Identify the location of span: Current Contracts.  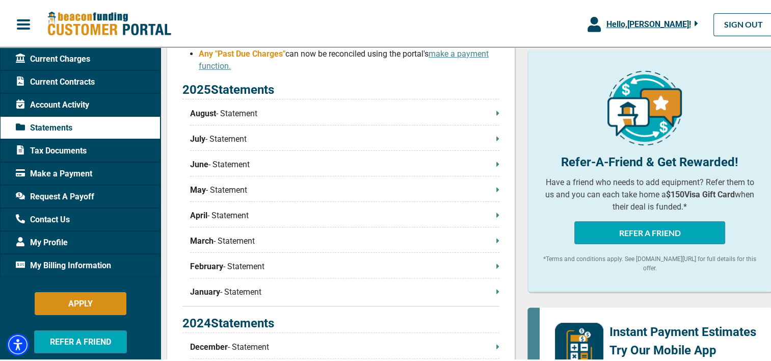
(55, 81).